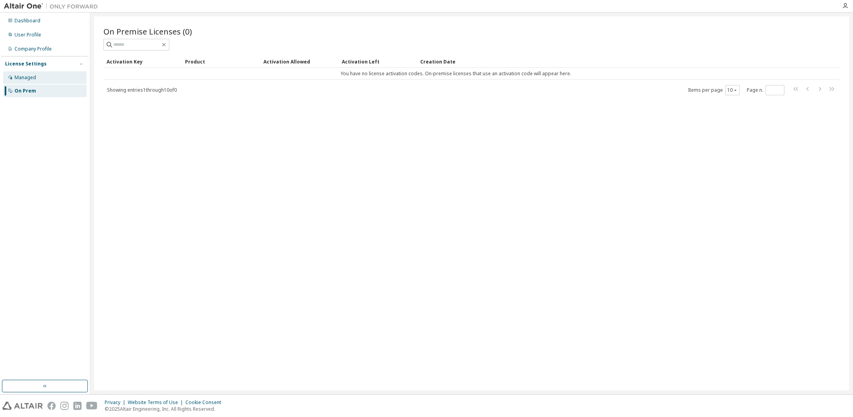  Describe the element at coordinates (221, 62) in the screenshot. I see `div: Product` at that location.